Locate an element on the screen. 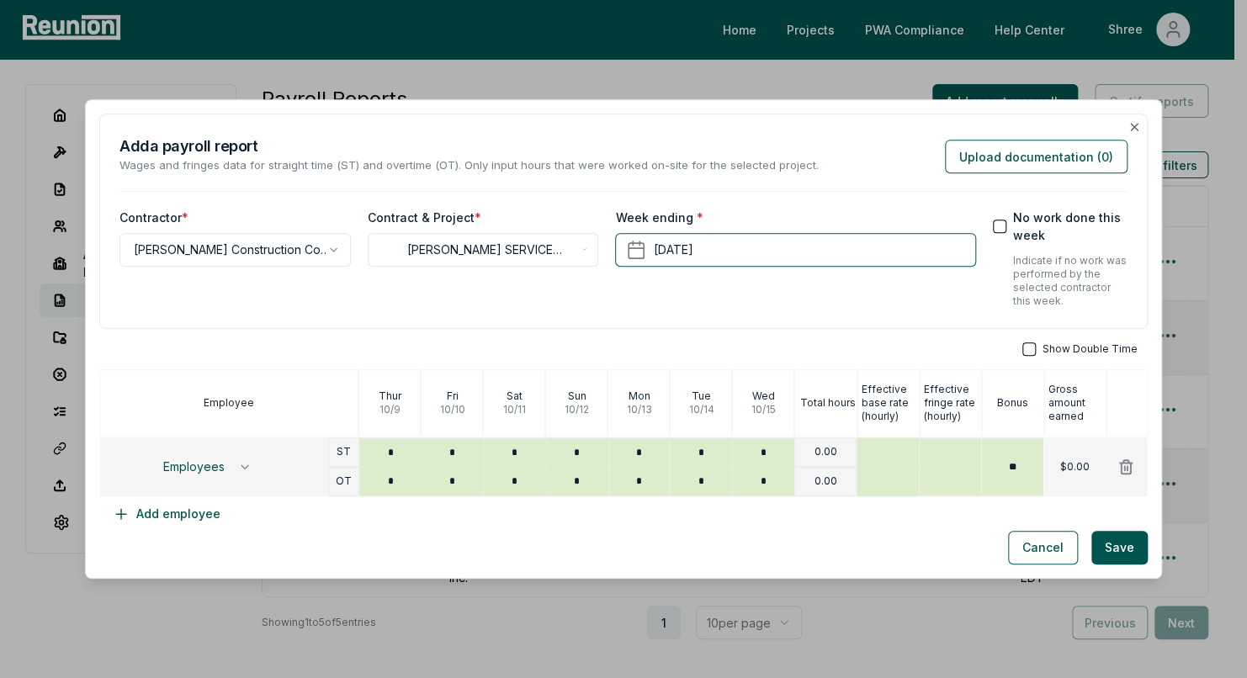 This screenshot has width=1247, height=678. p: Wed is located at coordinates (763, 396).